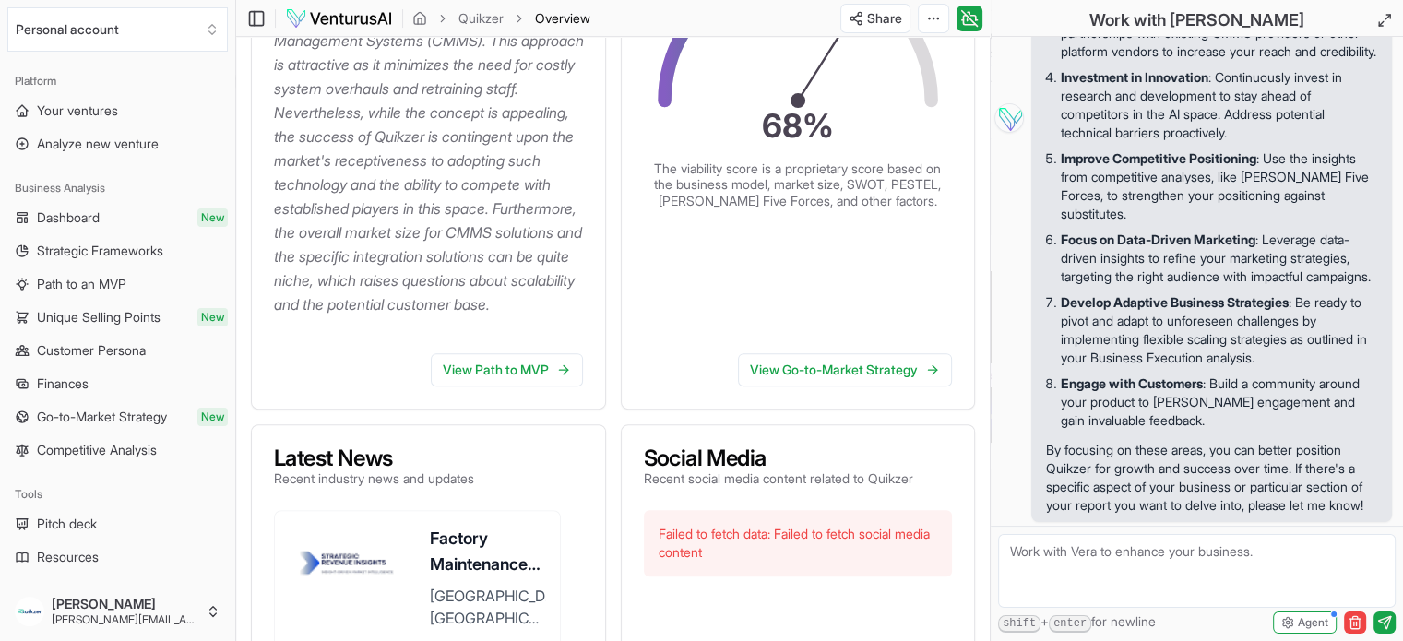  What do you see at coordinates (117, 111) in the screenshot?
I see `a: Your ventures` at bounding box center [117, 111].